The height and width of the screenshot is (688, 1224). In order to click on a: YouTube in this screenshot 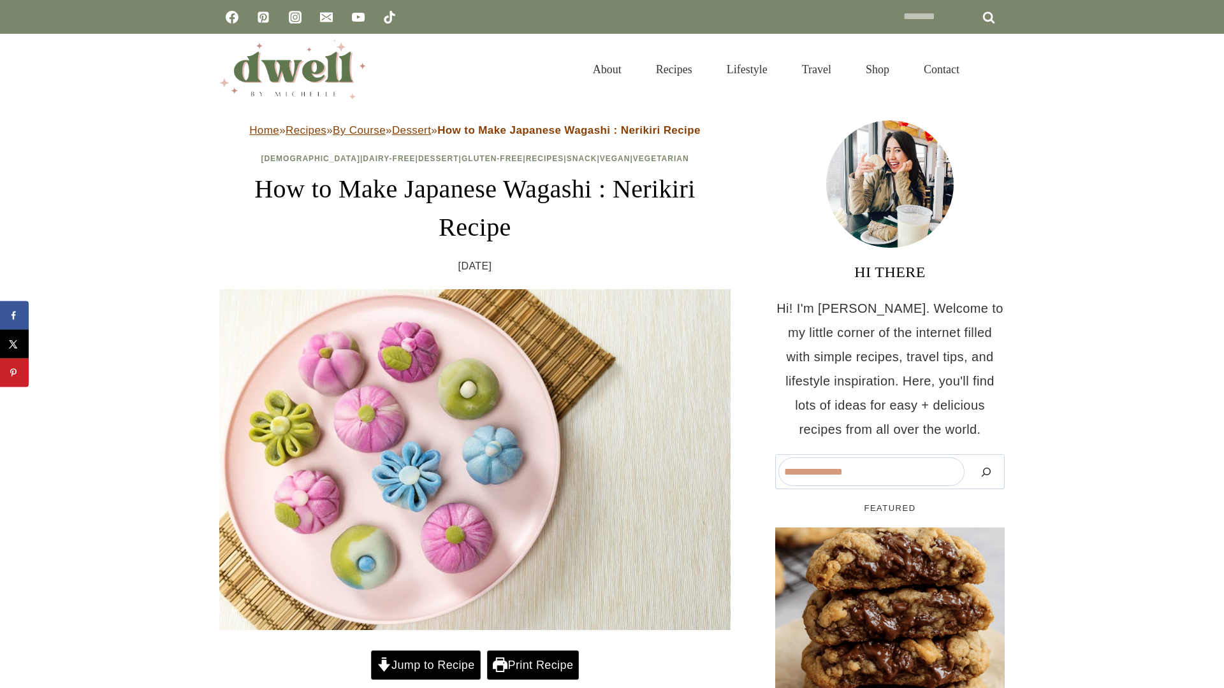, I will do `click(358, 17)`.